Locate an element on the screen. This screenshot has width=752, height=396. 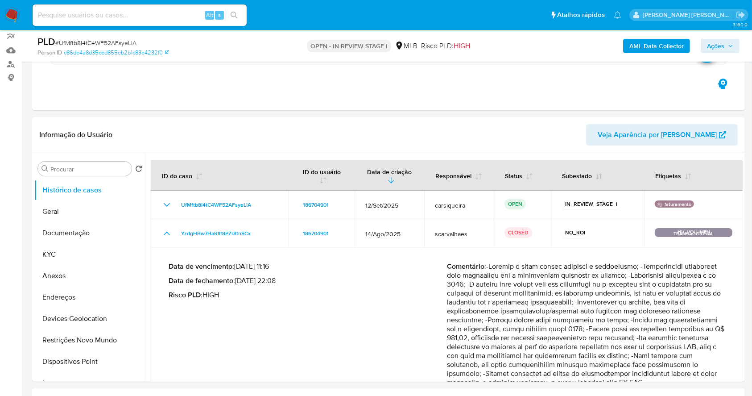
input: Procurar is located at coordinates (89, 169).